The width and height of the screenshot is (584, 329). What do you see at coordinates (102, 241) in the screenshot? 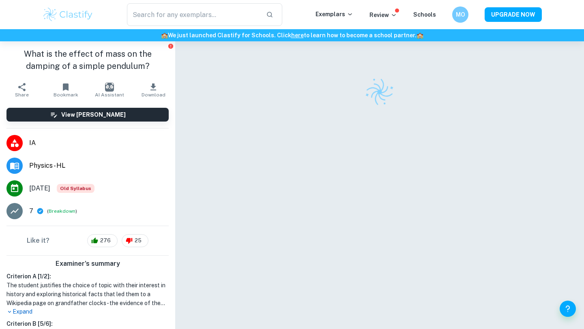
I see `div: 276` at bounding box center [102, 241].